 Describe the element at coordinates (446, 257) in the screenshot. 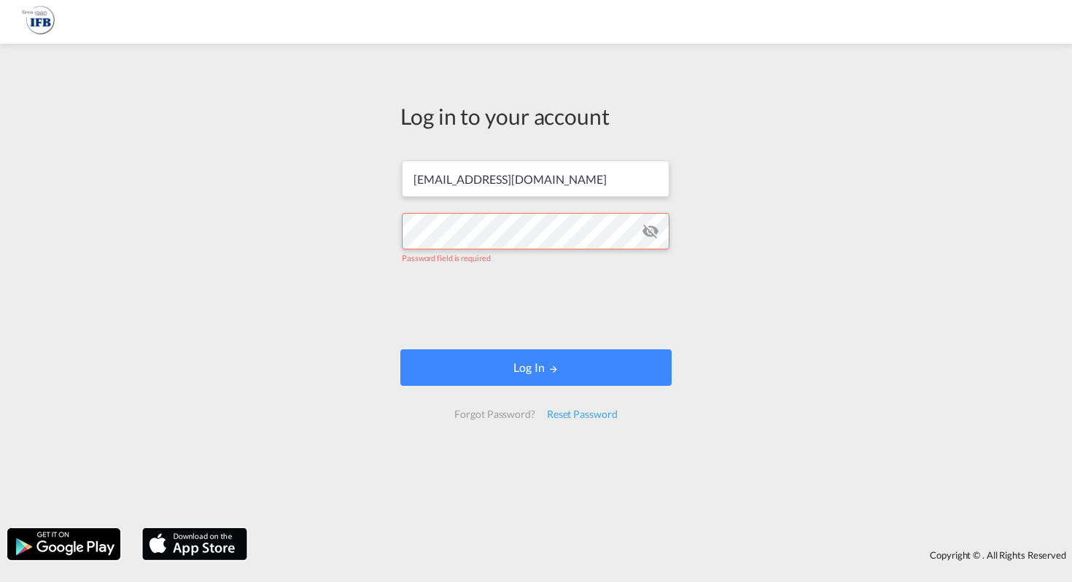

I see `span: Password field is required` at that location.